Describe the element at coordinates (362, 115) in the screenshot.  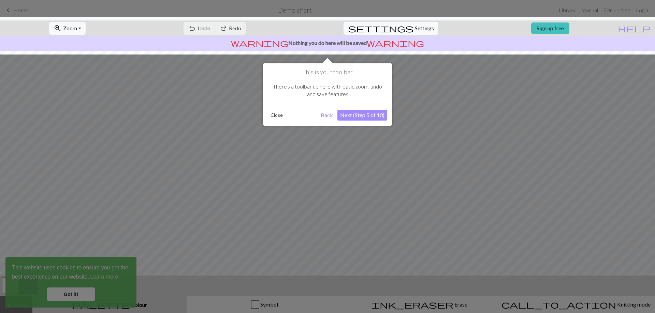
I see `button: Next (Step 5 of 10)` at that location.